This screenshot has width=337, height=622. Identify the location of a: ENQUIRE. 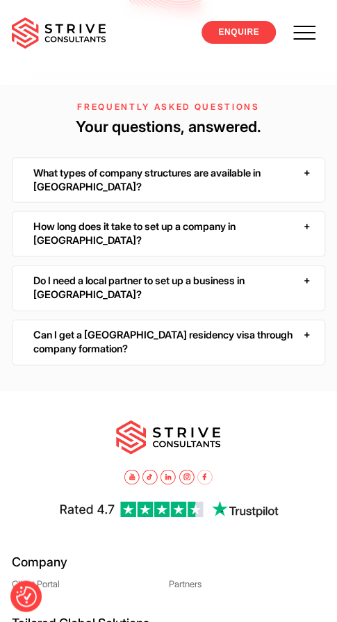
(238, 32).